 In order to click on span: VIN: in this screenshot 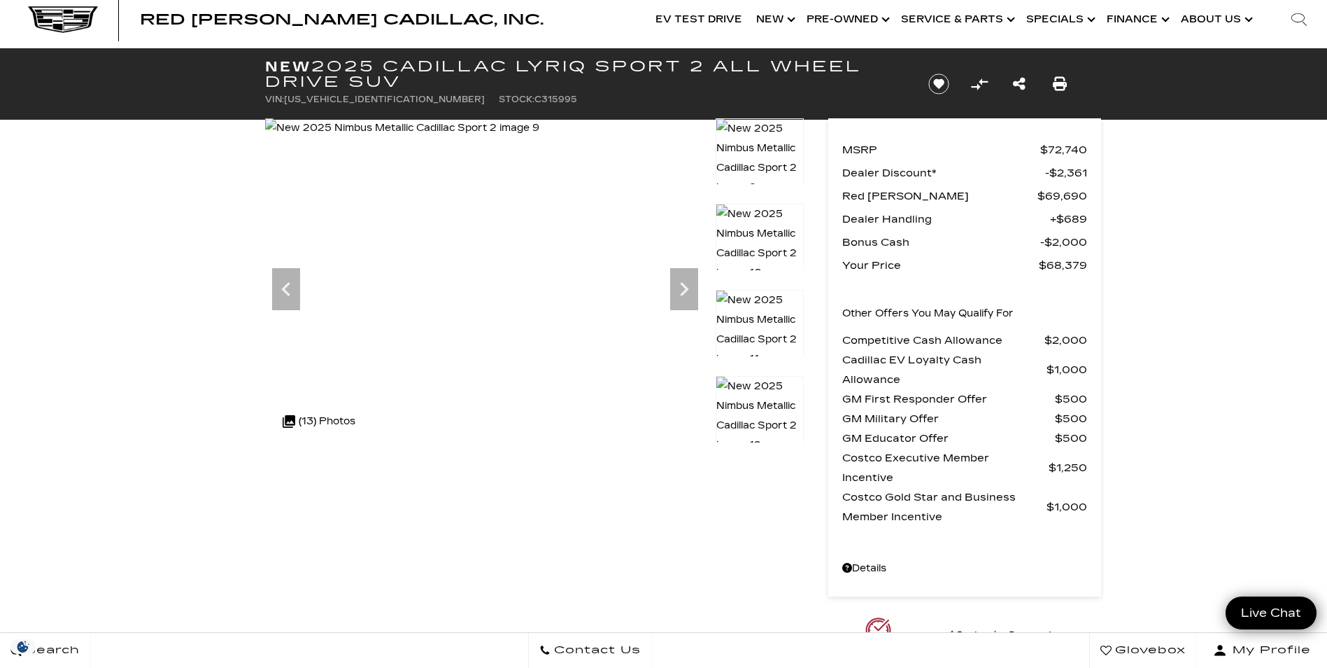, I will do `click(274, 99)`.